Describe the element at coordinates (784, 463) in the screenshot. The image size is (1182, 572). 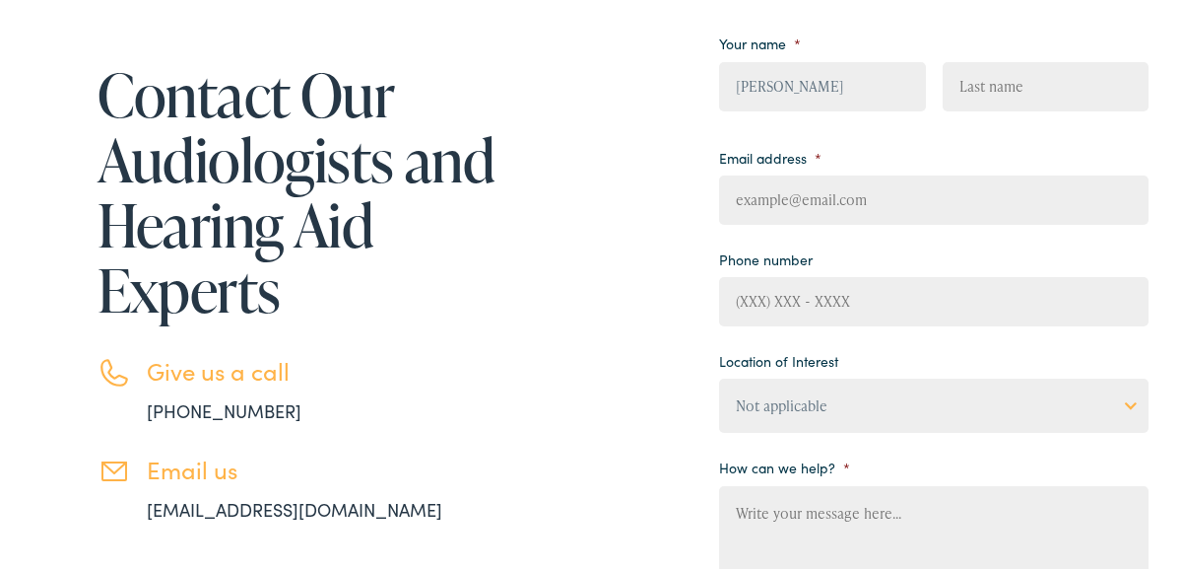
I see `label: How can we help?` at that location.